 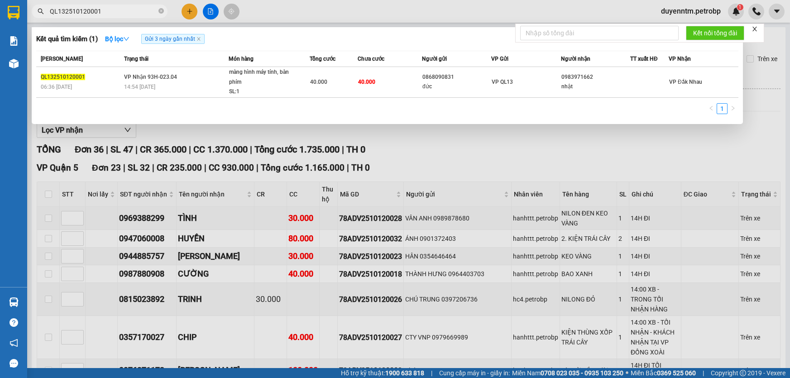 What do you see at coordinates (150, 77) in the screenshot?
I see `span: VP Nhận 93H-023.04` at bounding box center [150, 77].